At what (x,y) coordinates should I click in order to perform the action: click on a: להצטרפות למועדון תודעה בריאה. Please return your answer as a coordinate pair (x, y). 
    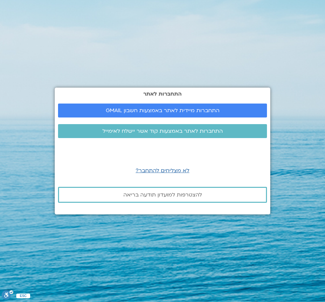
    Looking at the image, I should click on (163, 195).